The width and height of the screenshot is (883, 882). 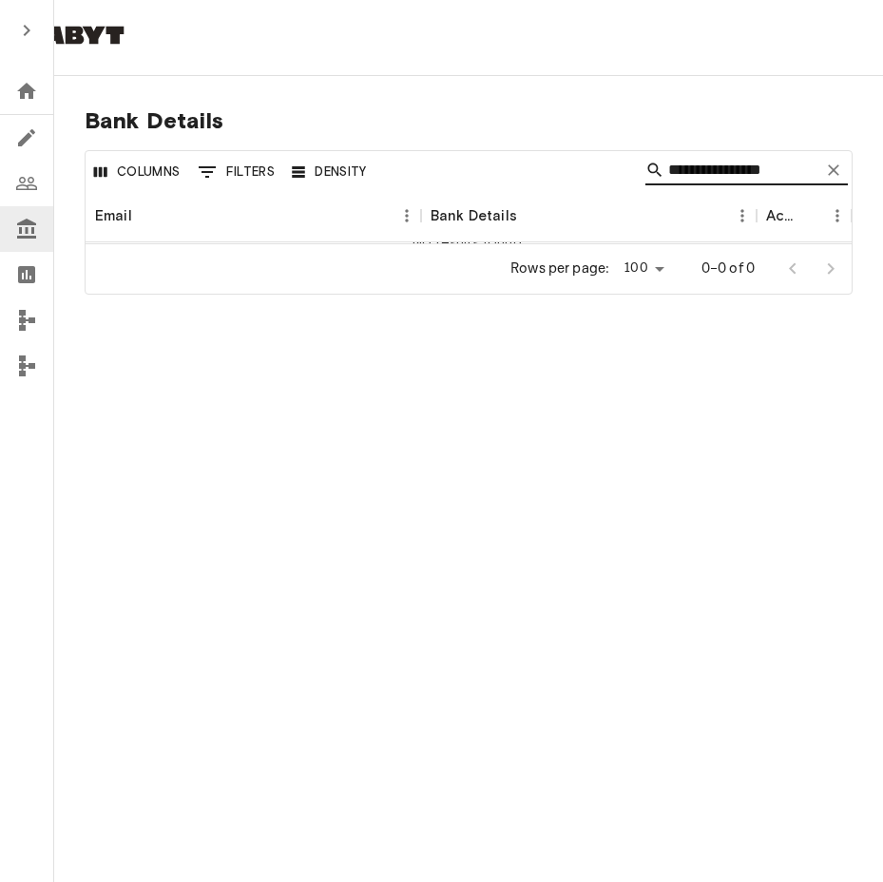 I want to click on button: Clear, so click(x=833, y=170).